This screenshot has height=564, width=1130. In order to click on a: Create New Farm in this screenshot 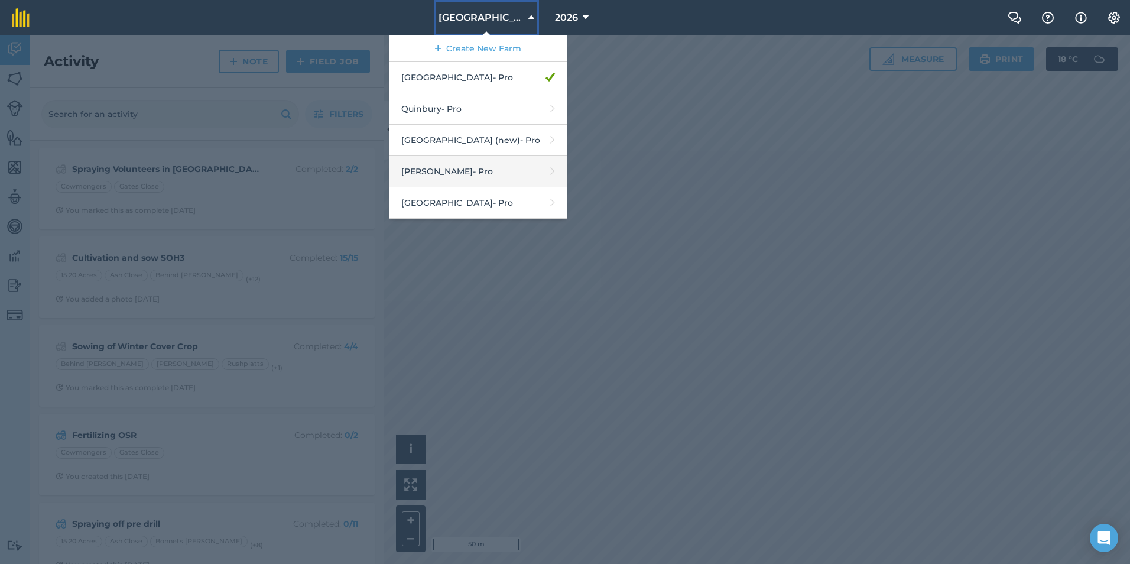, I will do `click(478, 48)`.